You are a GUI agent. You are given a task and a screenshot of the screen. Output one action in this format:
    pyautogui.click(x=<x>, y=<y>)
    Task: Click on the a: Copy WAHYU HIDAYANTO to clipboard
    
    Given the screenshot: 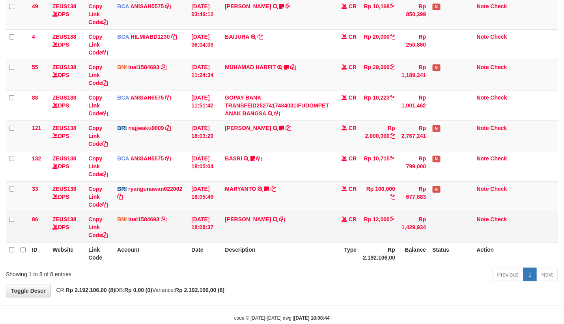 What is the action you would take?
    pyautogui.click(x=283, y=219)
    